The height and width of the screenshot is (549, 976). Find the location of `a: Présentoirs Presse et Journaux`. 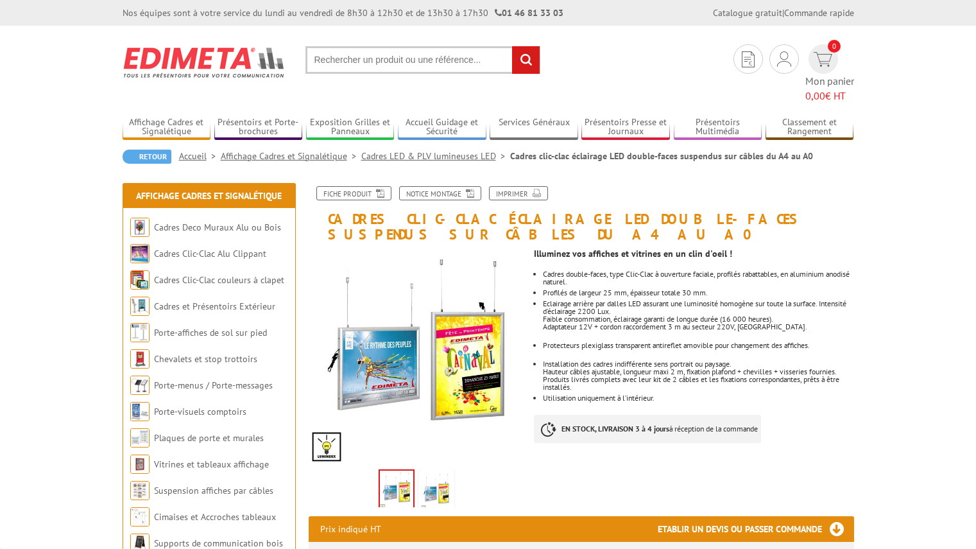

a: Présentoirs Presse et Journaux is located at coordinates (626, 127).